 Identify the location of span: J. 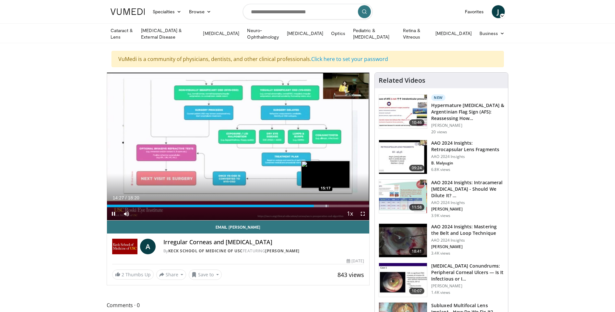
(498, 12).